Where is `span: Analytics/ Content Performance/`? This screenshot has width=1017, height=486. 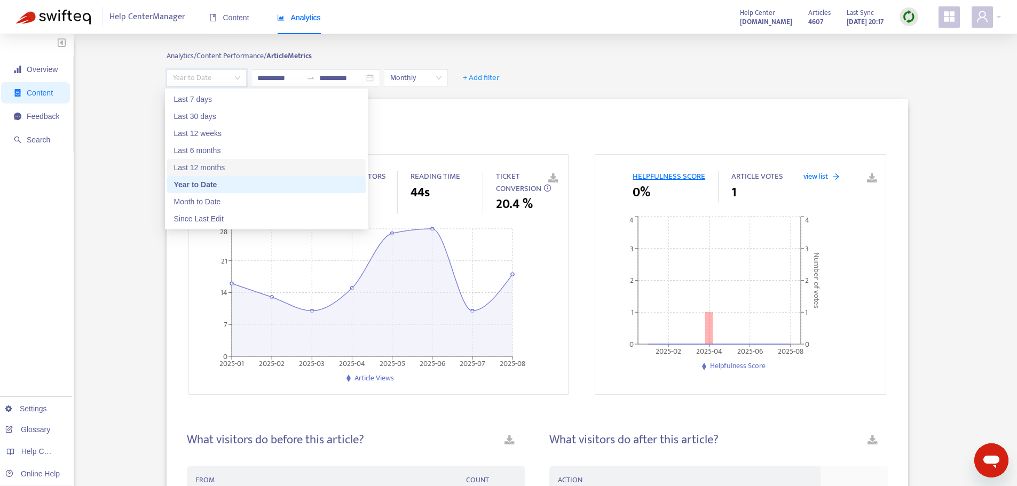 span: Analytics/ Content Performance/ is located at coordinates (216, 56).